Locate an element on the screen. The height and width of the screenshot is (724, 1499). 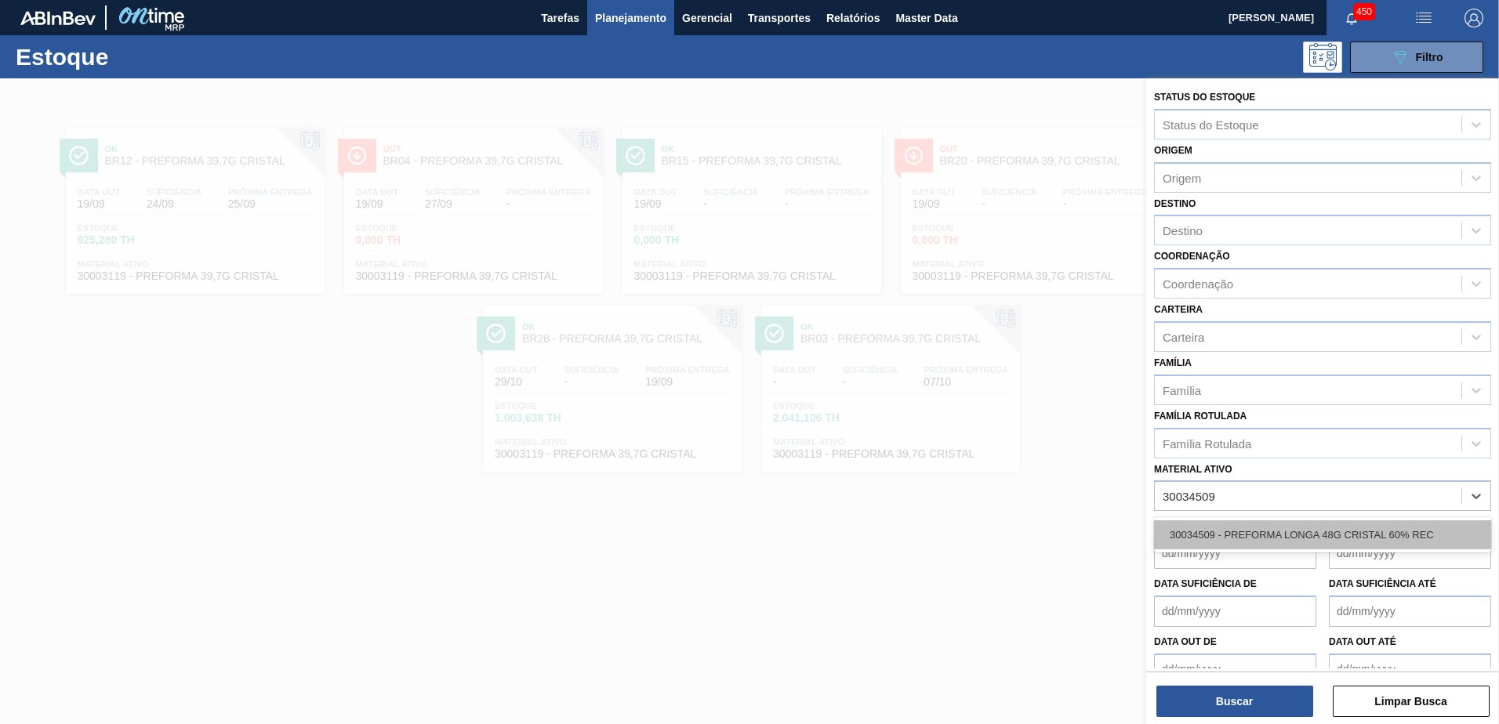
span: Relatórios is located at coordinates (853, 18).